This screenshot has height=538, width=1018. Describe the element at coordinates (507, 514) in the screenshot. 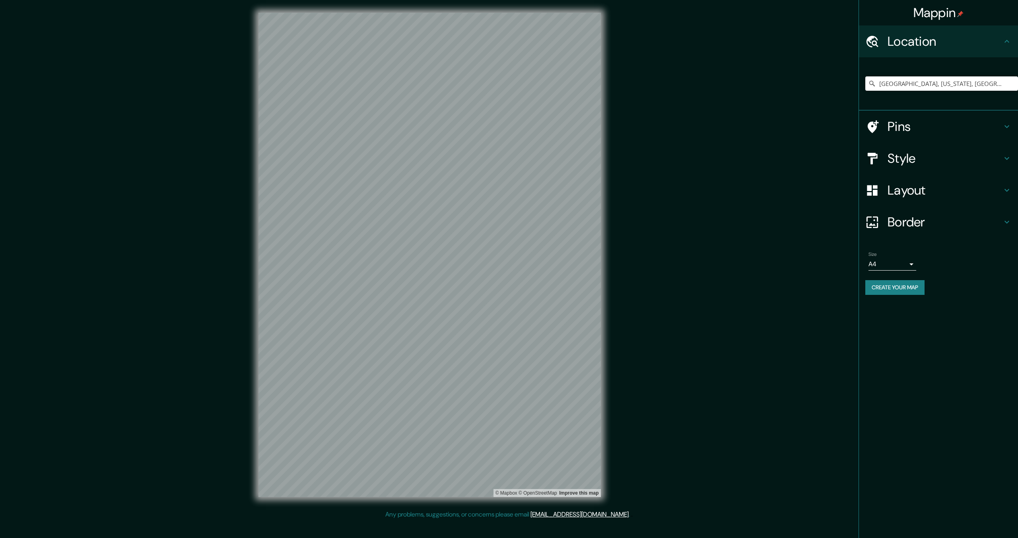

I see `p: Any problems, suggestions, or concerns please email .` at that location.